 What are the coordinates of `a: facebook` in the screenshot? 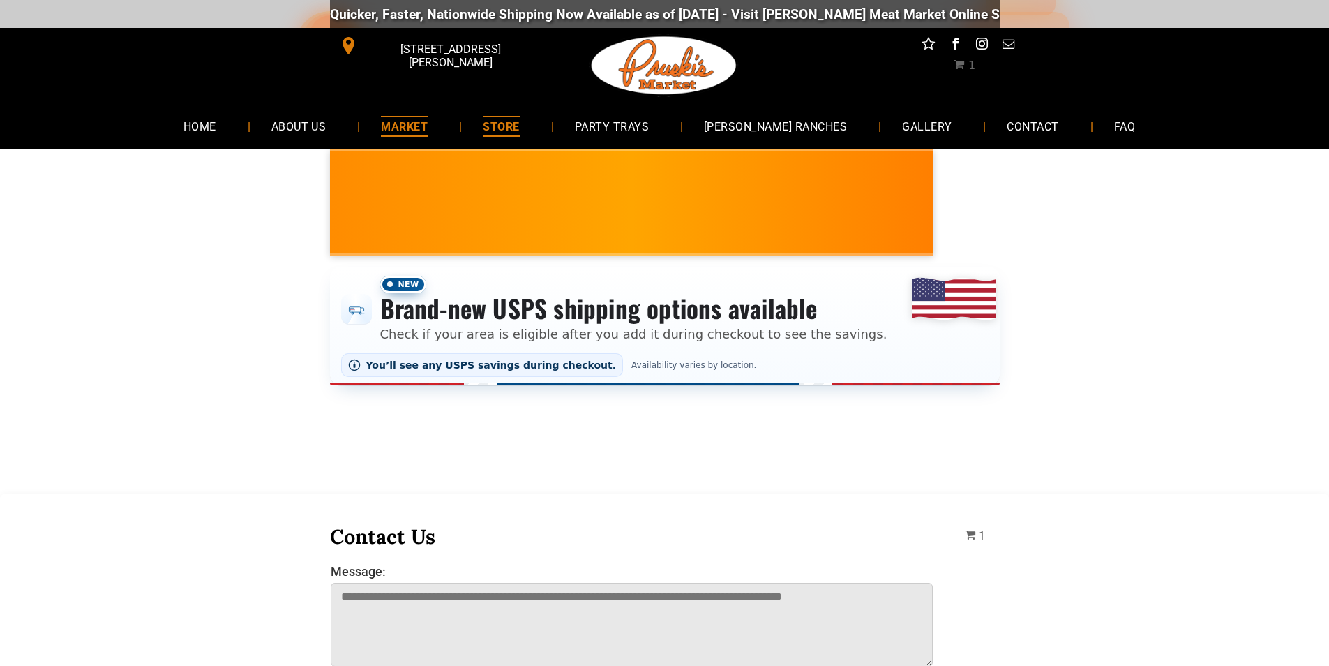 It's located at (955, 45).